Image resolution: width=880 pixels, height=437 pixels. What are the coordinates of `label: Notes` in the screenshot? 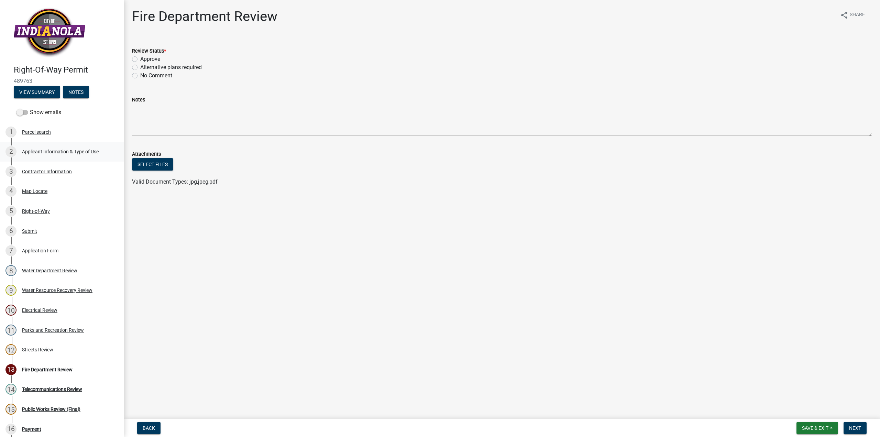 It's located at (139, 100).